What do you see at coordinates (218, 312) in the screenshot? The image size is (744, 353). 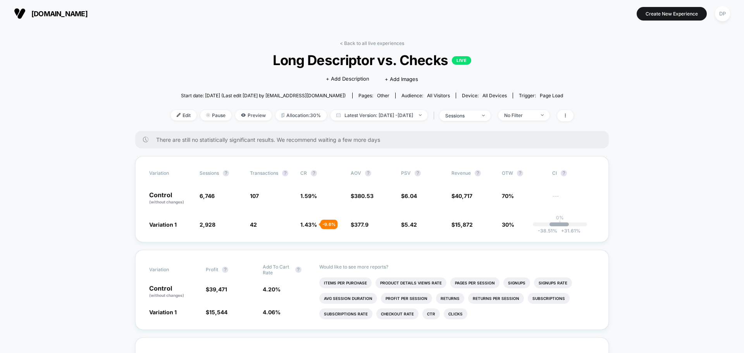 I see `span: 15,544` at bounding box center [218, 312].